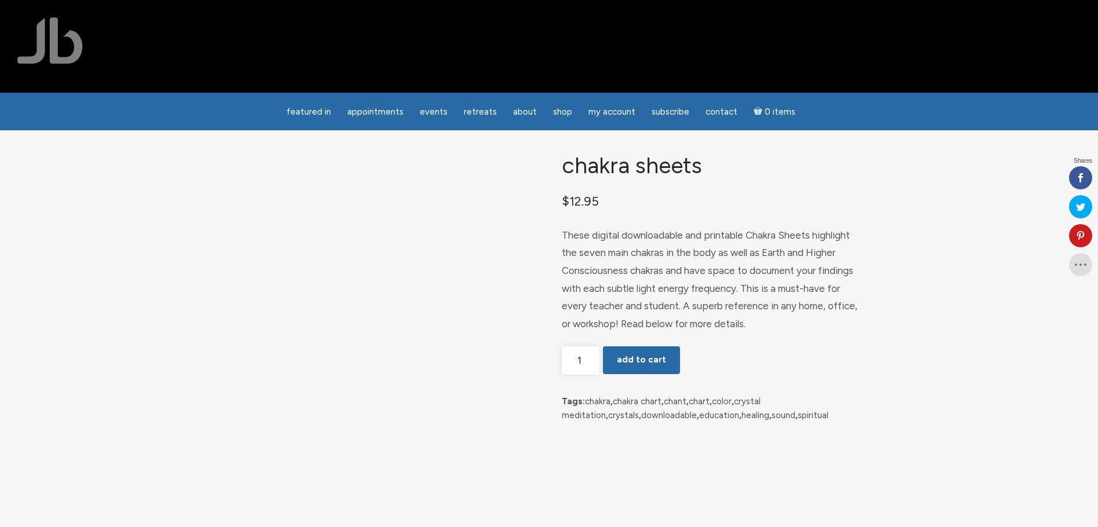 The height and width of the screenshot is (527, 1098). Describe the element at coordinates (1083, 161) in the screenshot. I see `span: Shares` at that location.